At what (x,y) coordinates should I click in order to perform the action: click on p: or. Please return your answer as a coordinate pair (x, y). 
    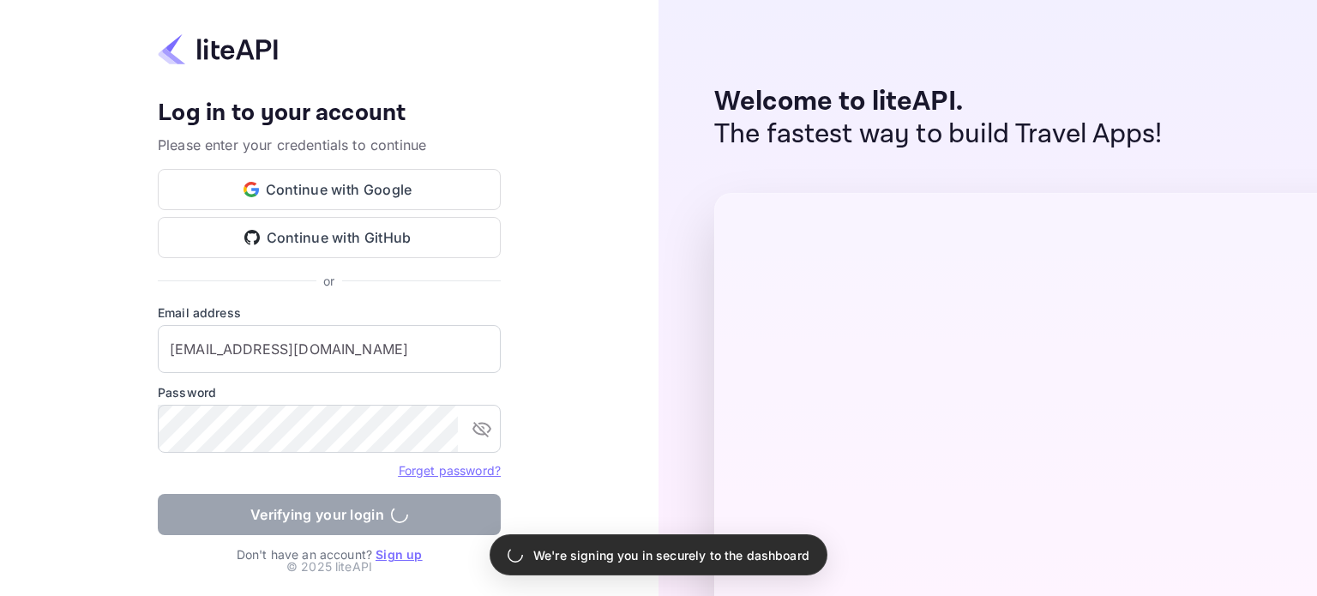
    Looking at the image, I should click on (328, 280).